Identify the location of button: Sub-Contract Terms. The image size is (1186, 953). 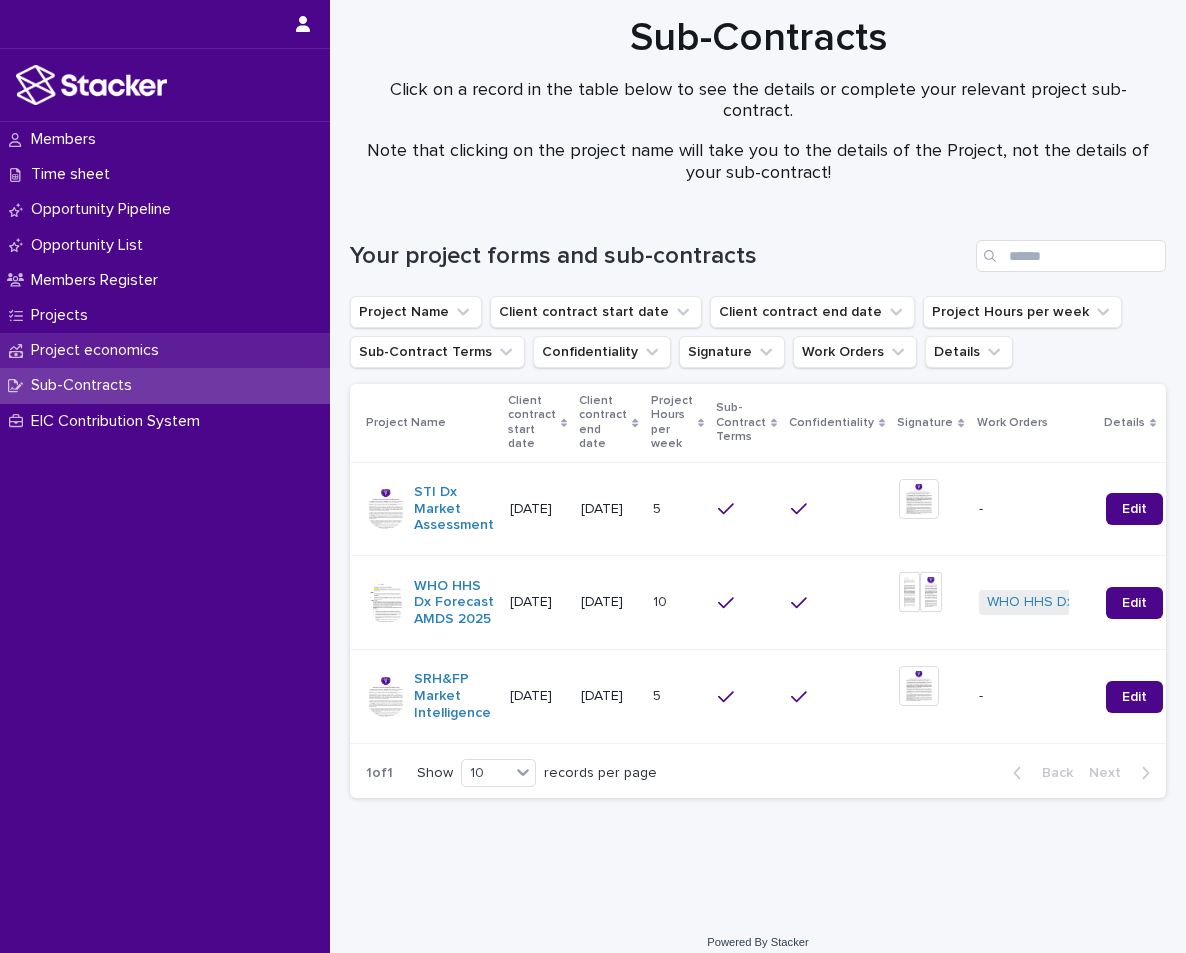
(437, 352).